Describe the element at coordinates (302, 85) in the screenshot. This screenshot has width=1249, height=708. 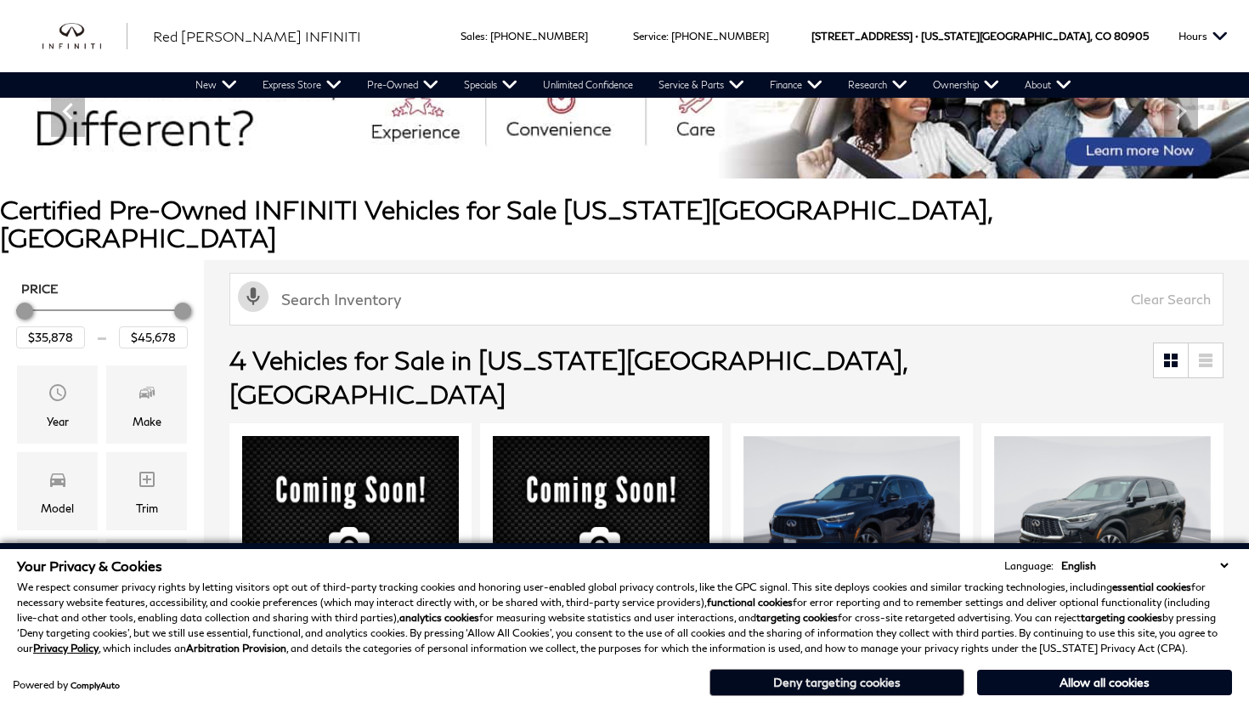
I see `a: Express Store` at that location.